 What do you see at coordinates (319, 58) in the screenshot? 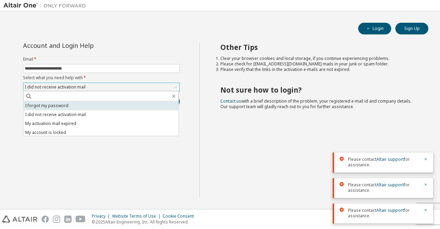
I see `li: Clear your browser cookies and local storage, if you continue experiencing problems.` at bounding box center [319, 58].